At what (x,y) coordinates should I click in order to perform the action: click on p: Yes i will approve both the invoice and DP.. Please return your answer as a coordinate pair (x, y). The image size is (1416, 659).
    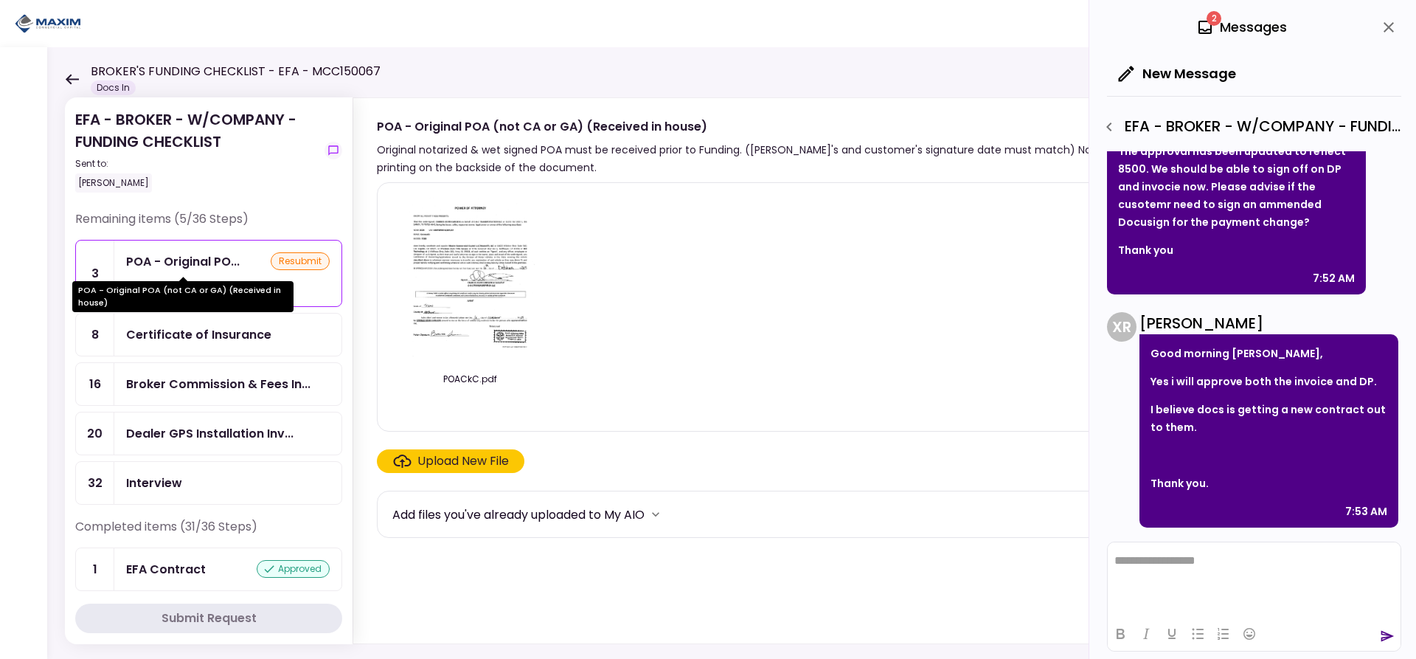
    Looking at the image, I should click on (1269, 381).